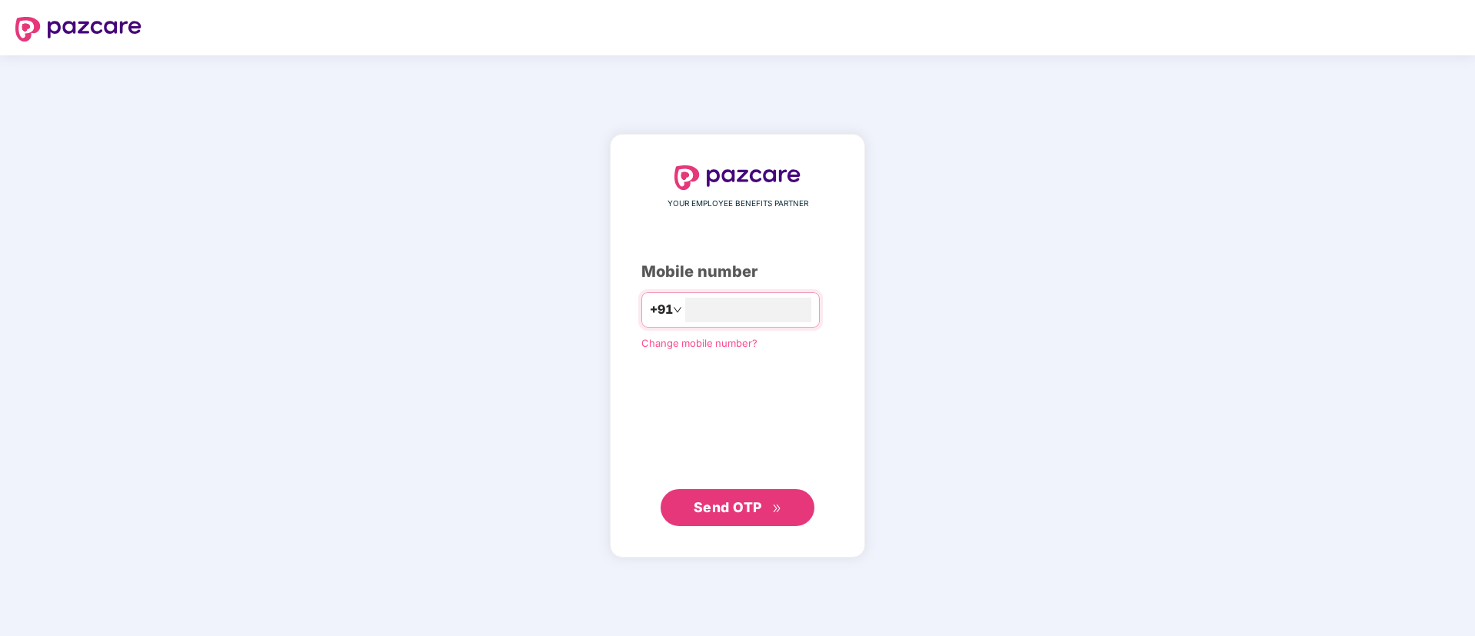 The image size is (1475, 636). I want to click on div: Mobile number, so click(738, 272).